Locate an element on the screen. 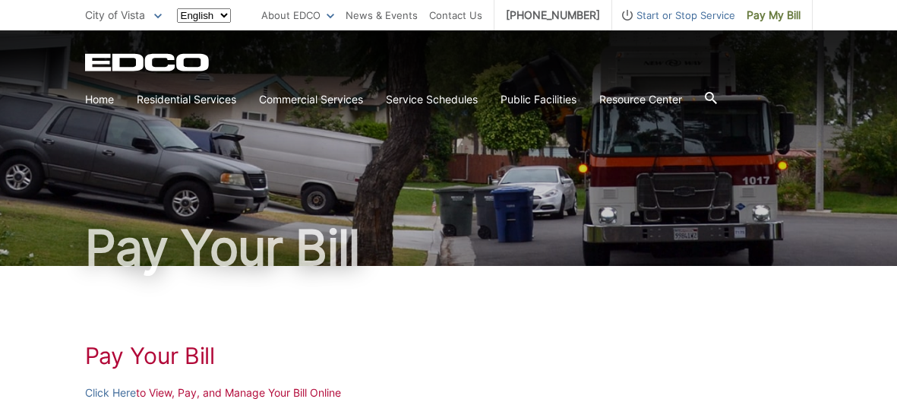 The height and width of the screenshot is (402, 897). span: City of Vista is located at coordinates (115, 14).